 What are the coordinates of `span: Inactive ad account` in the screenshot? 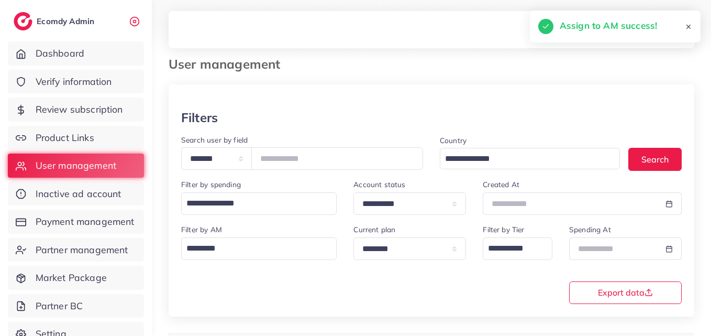 It's located at (79, 194).